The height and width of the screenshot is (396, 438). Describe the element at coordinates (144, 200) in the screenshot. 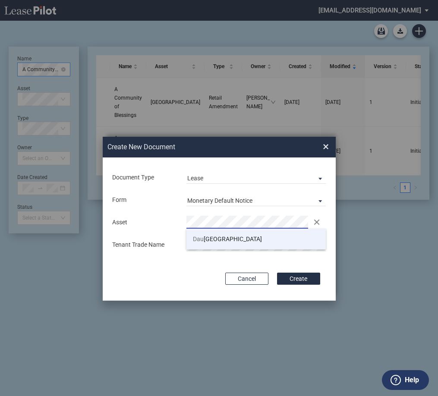

I see `div: Form` at that location.